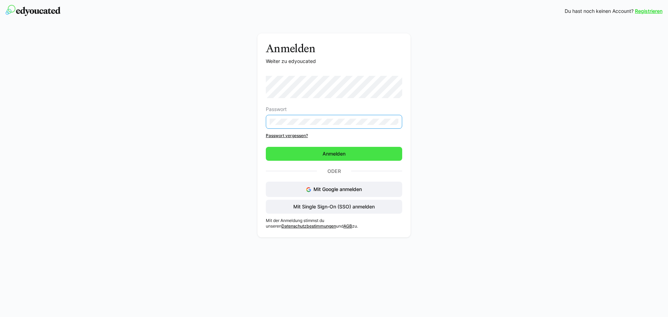  I want to click on p: Mit der Anmeldung stimmst du unseren und zu., so click(334, 223).